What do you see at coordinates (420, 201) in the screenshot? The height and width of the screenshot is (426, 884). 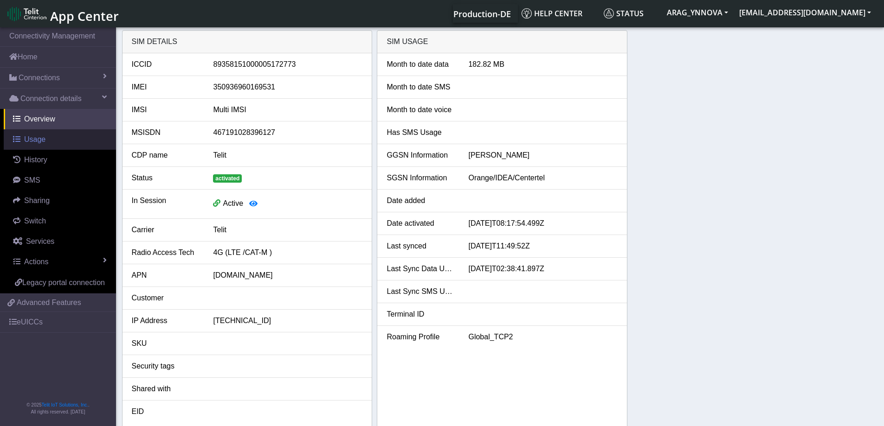 I see `div: Date added` at bounding box center [420, 201].